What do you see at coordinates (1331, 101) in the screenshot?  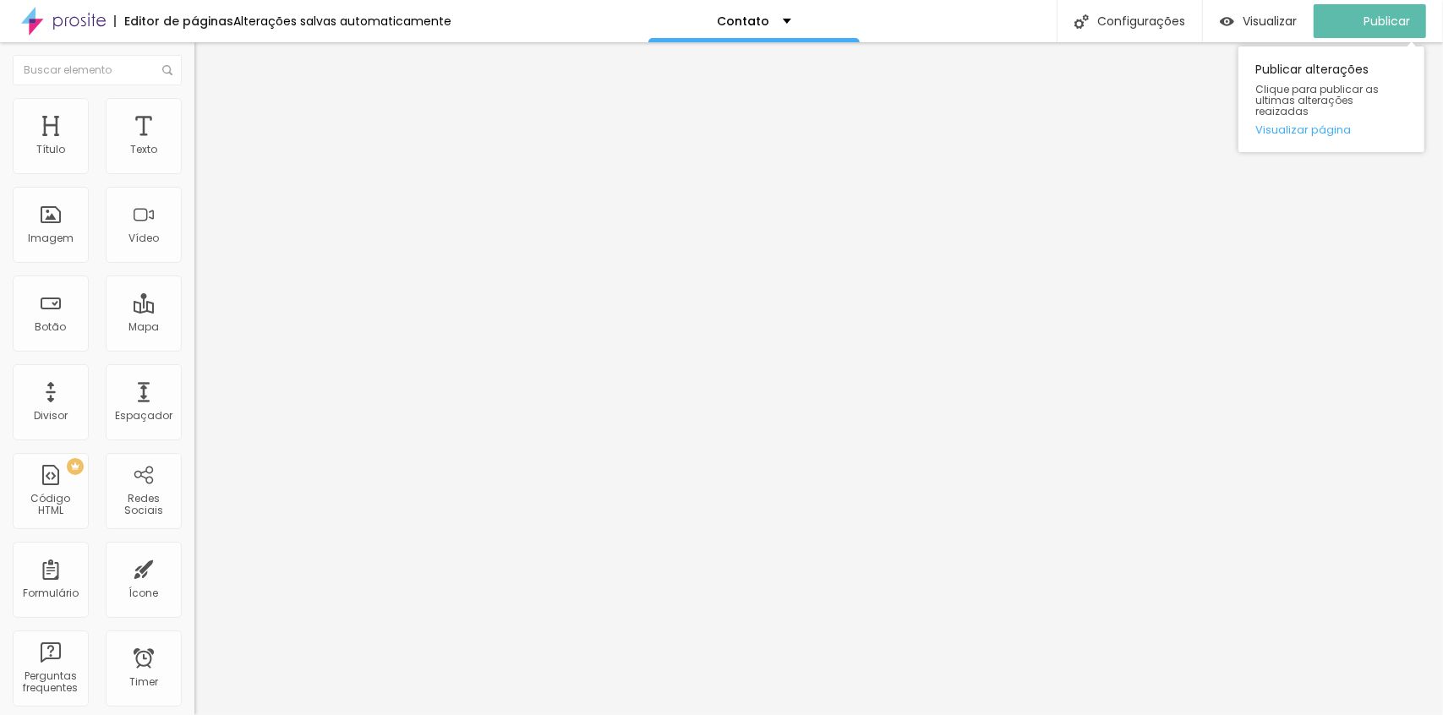 I see `span: Clique para publicar as ultimas alterações reaizadas` at bounding box center [1331, 101].